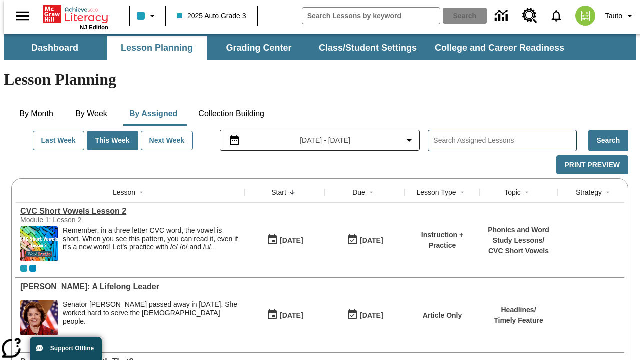 This screenshot has width=640, height=360. Describe the element at coordinates (614, 16) in the screenshot. I see `span: Tauto` at that location.